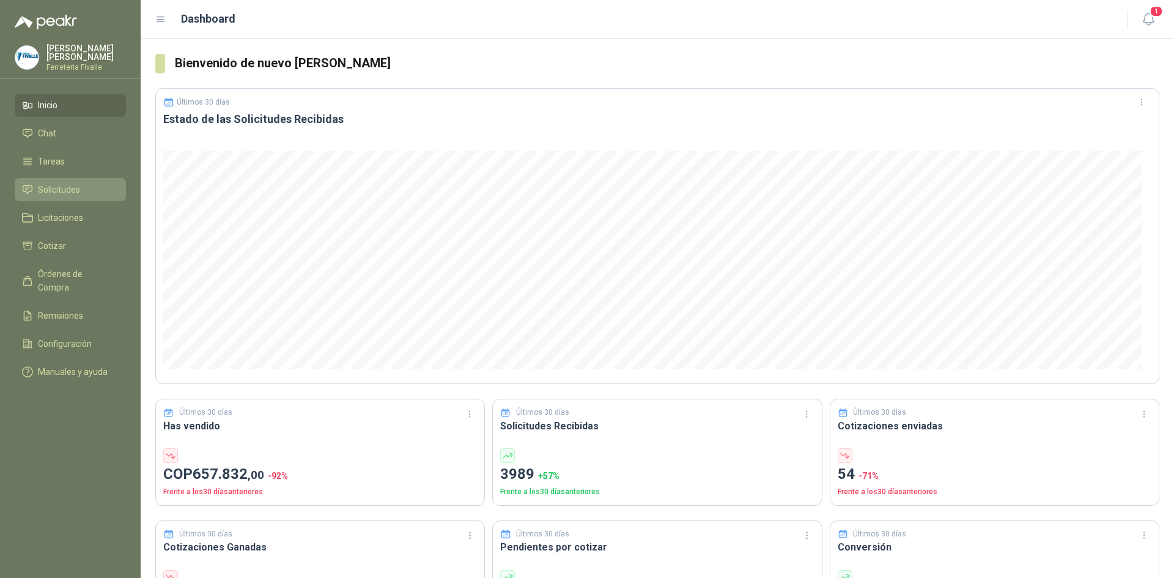 Image resolution: width=1174 pixels, height=578 pixels. Describe the element at coordinates (256, 475) in the screenshot. I see `span: ,00` at that location.